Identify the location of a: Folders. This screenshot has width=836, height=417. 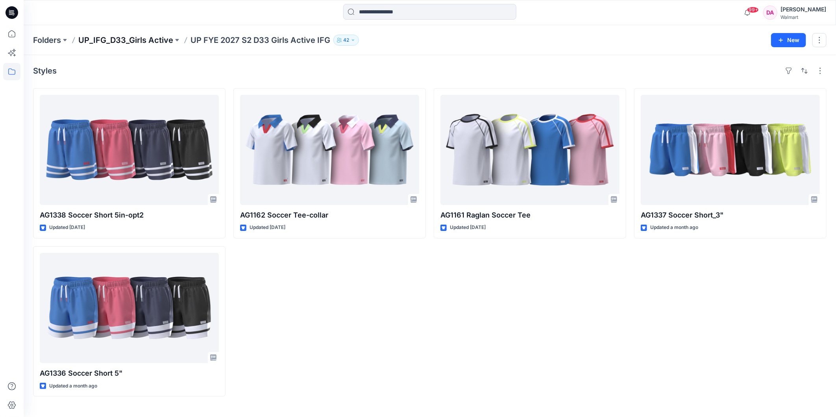
(47, 40).